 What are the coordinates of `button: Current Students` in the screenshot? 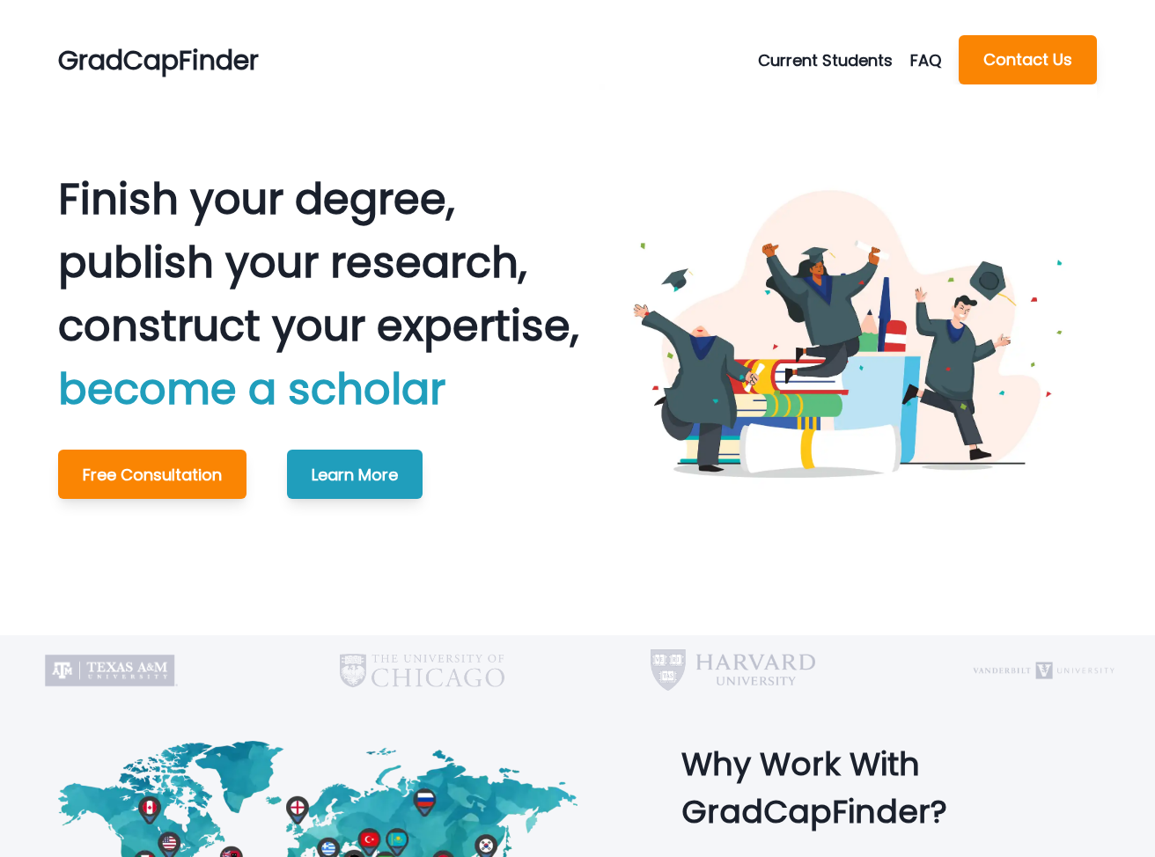 It's located at (834, 60).